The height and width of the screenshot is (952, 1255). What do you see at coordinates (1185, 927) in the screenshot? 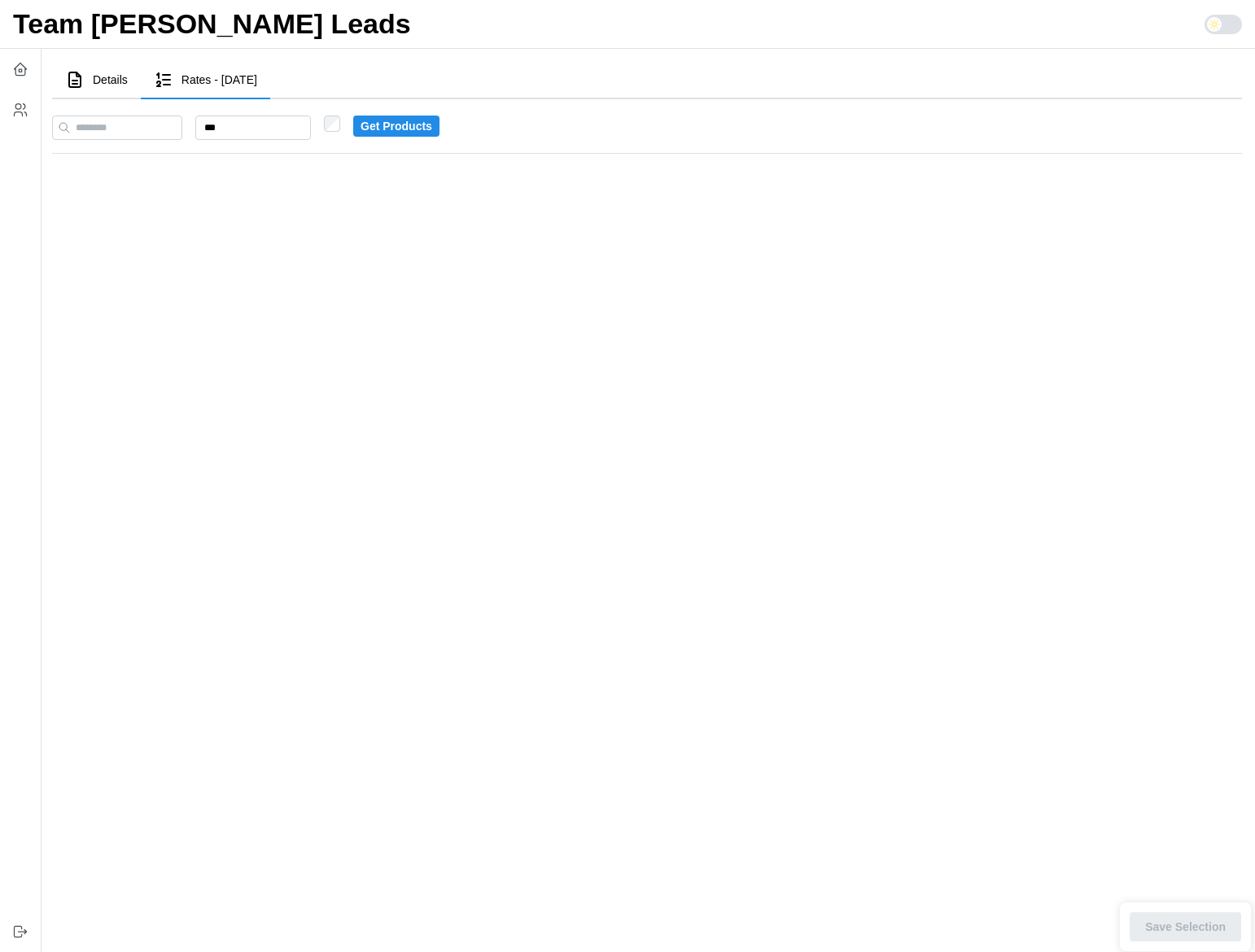
I see `span: Save Selection` at bounding box center [1185, 927].